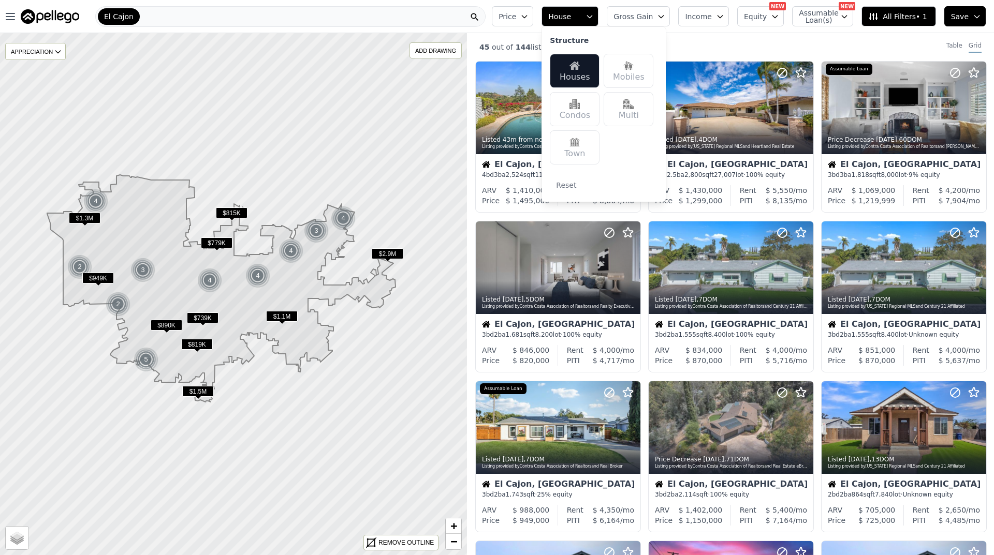 The image size is (994, 555). What do you see at coordinates (975, 47) in the screenshot?
I see `div: Grid` at bounding box center [975, 47].